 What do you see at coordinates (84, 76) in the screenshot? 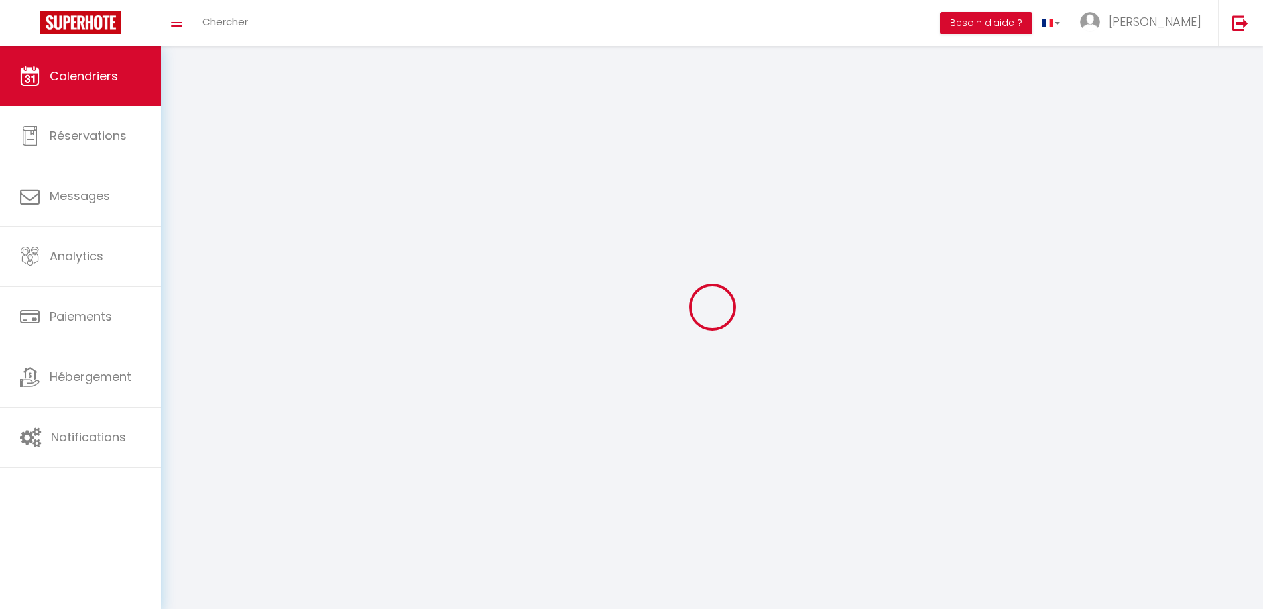
I see `span: Calendriers` at bounding box center [84, 76].